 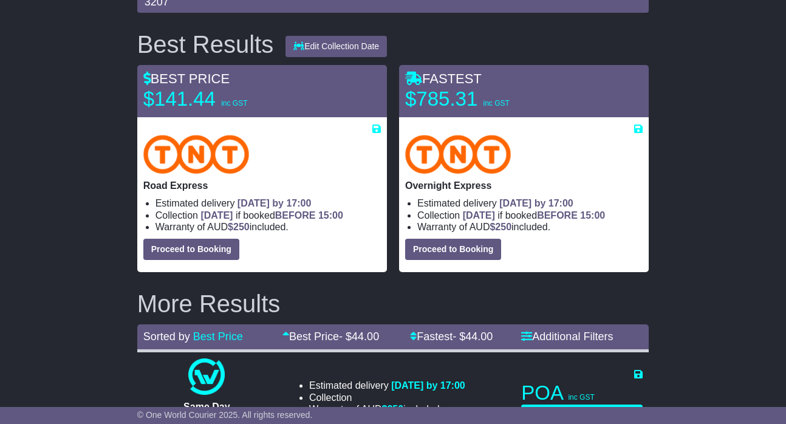 What do you see at coordinates (205, 44) in the screenshot?
I see `div: Best Results` at bounding box center [205, 44].